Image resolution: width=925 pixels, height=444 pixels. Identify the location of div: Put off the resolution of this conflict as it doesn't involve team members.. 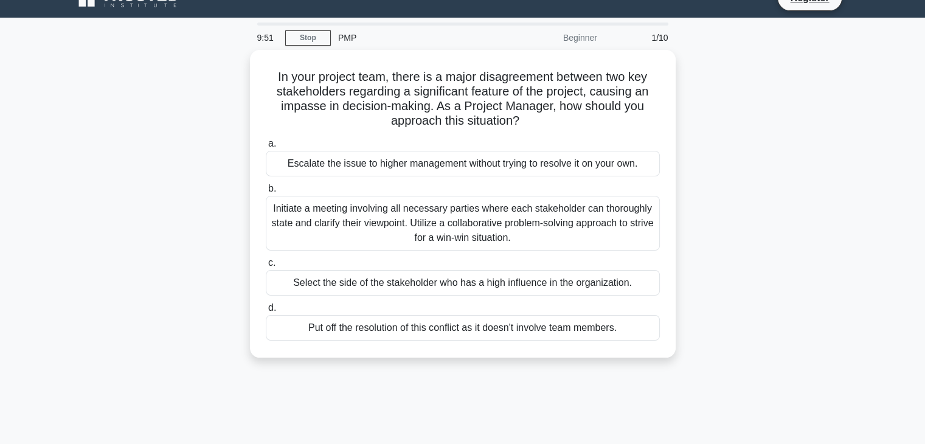
(463, 328).